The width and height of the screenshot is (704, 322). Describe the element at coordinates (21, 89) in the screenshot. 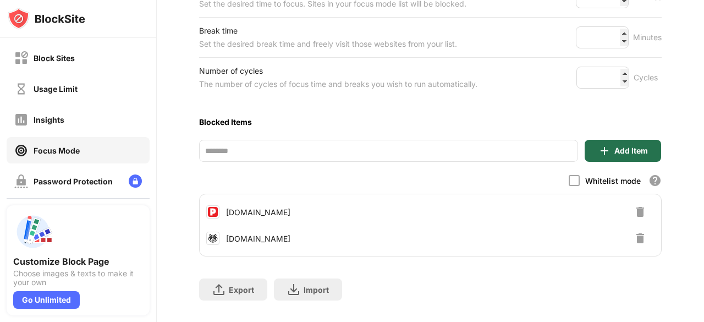

I see `img: time-usage-off.svg` at that location.